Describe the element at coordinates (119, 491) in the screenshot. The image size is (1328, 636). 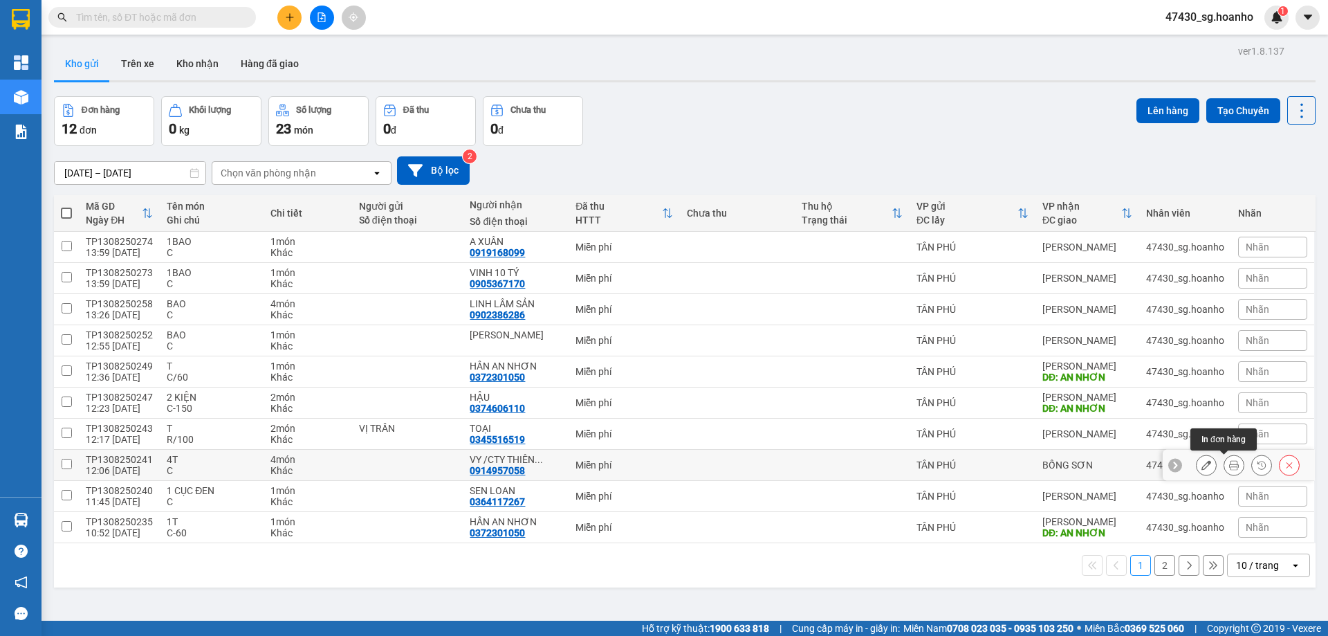
I see `div: TP1308250240` at that location.